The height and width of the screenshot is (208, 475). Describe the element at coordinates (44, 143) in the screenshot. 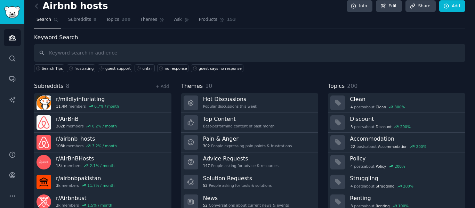

I see `img: airbnb_hosts` at that location.